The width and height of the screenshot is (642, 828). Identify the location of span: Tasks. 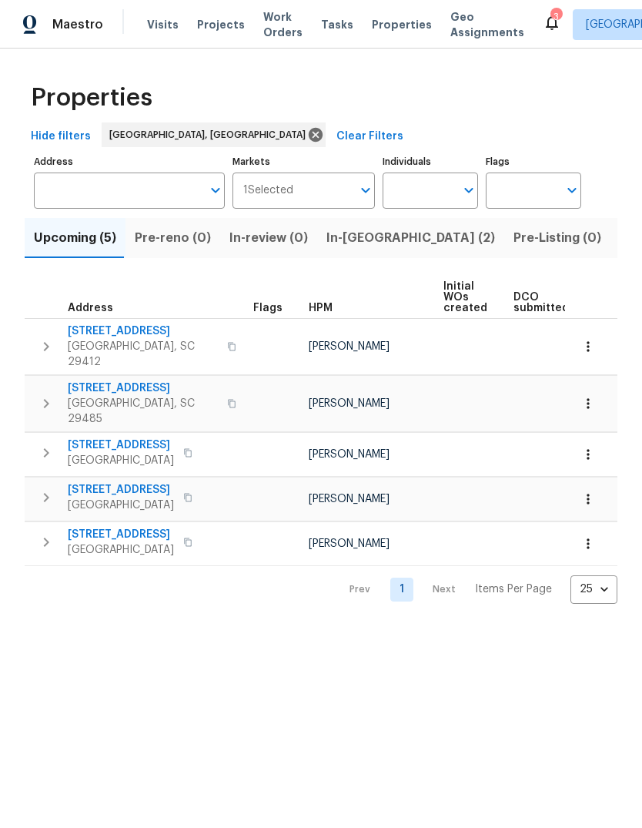
(337, 25).